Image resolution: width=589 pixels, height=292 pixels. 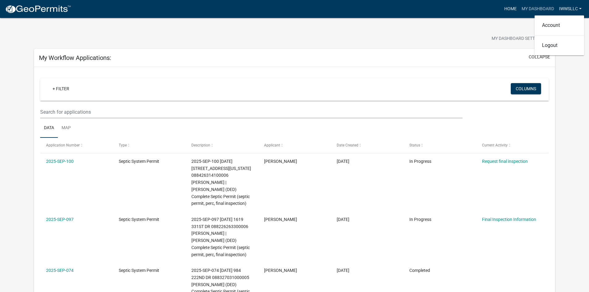 What do you see at coordinates (494, 145) in the screenshot?
I see `span: Current Activity` at bounding box center [494, 145].